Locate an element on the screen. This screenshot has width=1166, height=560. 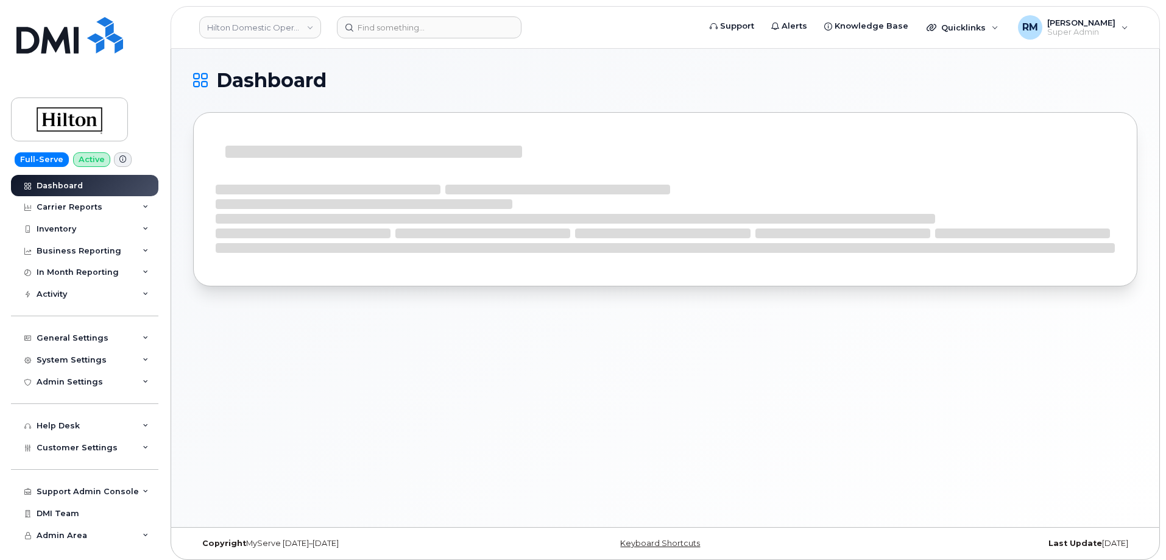
span: Dashboard is located at coordinates (271, 80).